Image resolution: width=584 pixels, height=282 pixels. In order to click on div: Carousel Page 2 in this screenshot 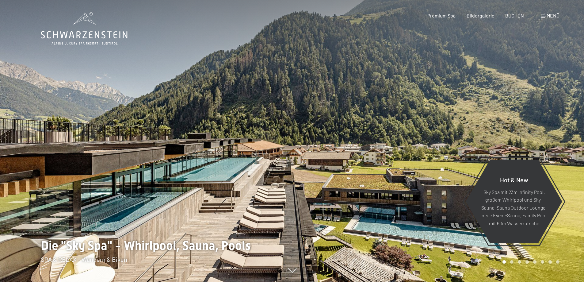, I will do `click(512, 261)`.